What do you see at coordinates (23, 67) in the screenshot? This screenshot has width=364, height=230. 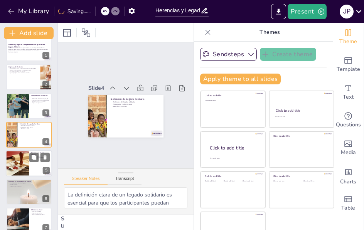 I see `p: Objetivos de la Sesión` at bounding box center [23, 67].